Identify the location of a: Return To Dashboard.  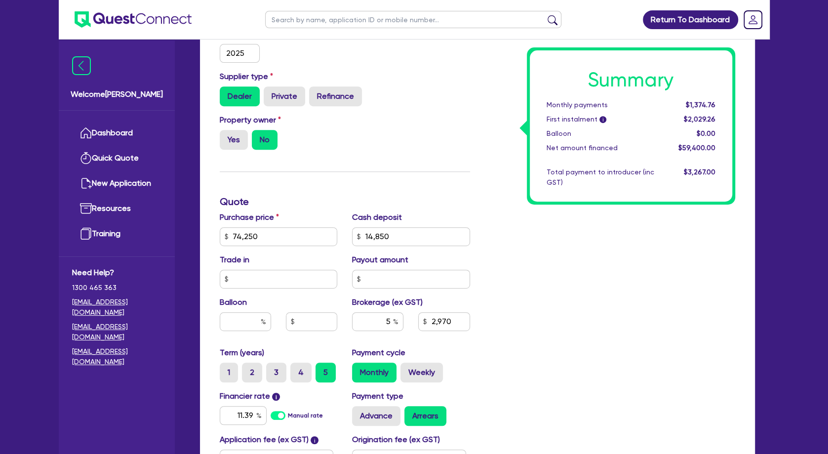
(690, 20).